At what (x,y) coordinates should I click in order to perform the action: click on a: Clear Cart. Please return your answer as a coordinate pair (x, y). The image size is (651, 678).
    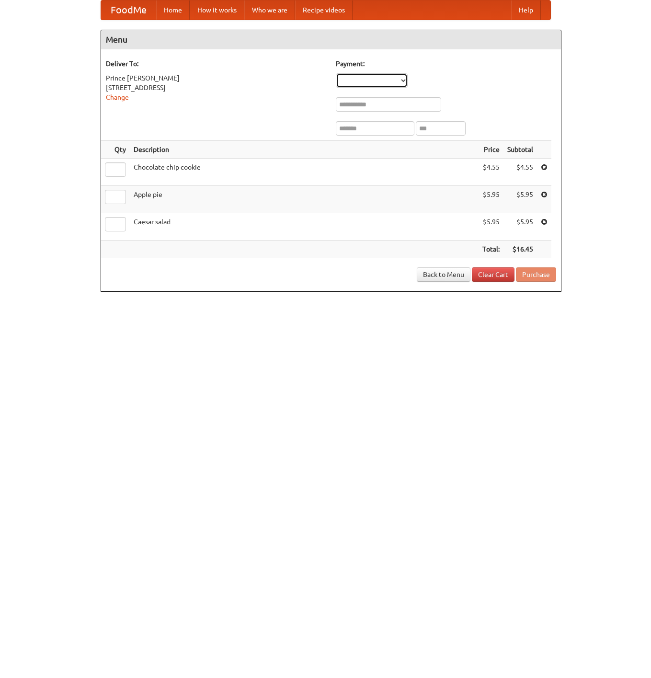
    Looking at the image, I should click on (493, 274).